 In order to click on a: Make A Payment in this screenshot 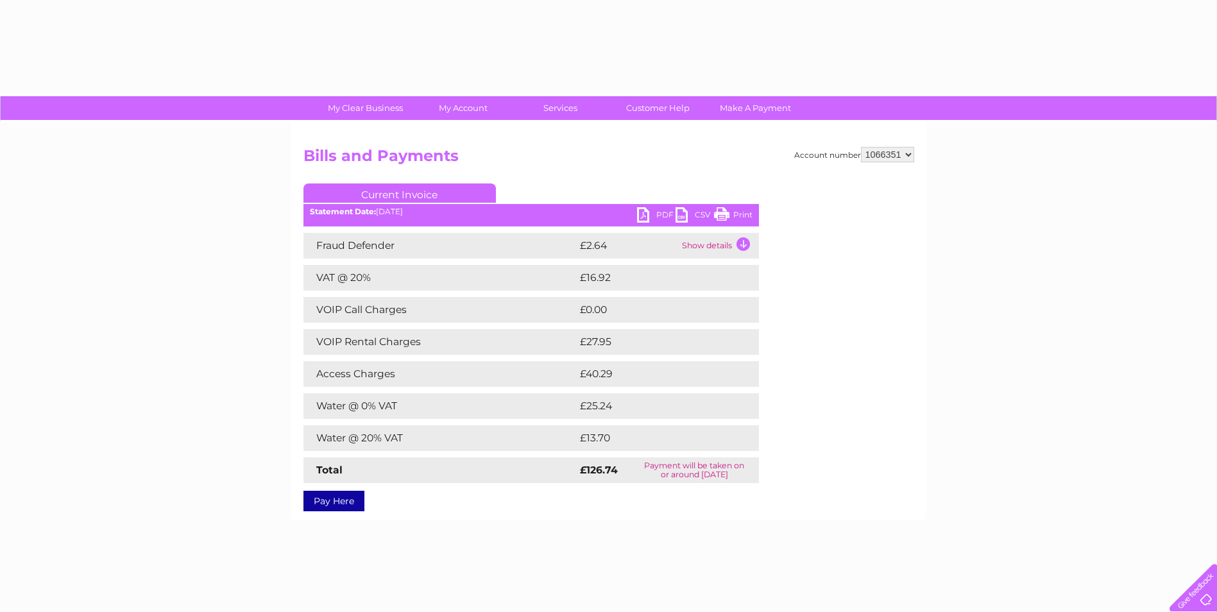, I will do `click(755, 108)`.